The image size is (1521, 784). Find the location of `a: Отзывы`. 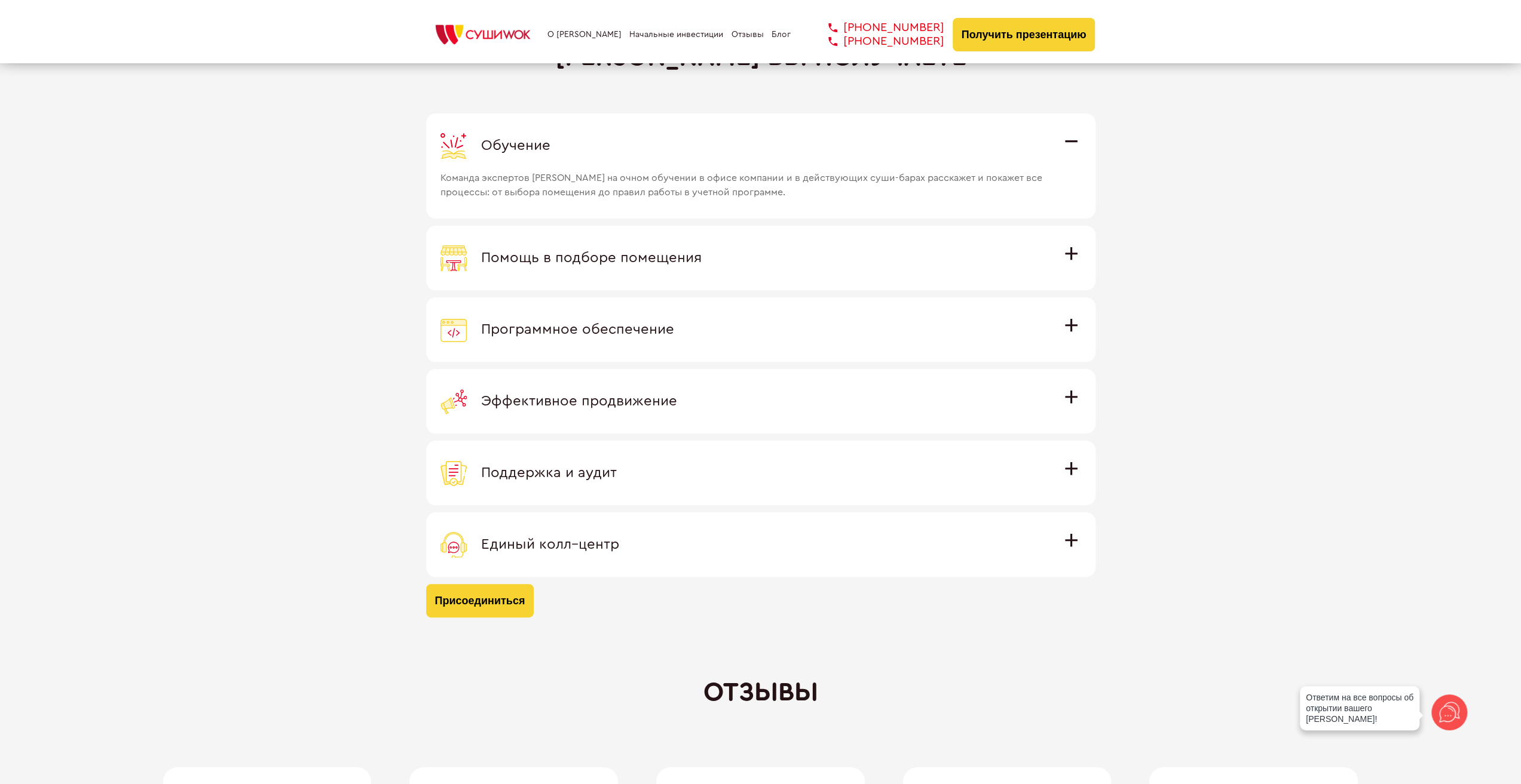

a: Отзывы is located at coordinates (747, 34).